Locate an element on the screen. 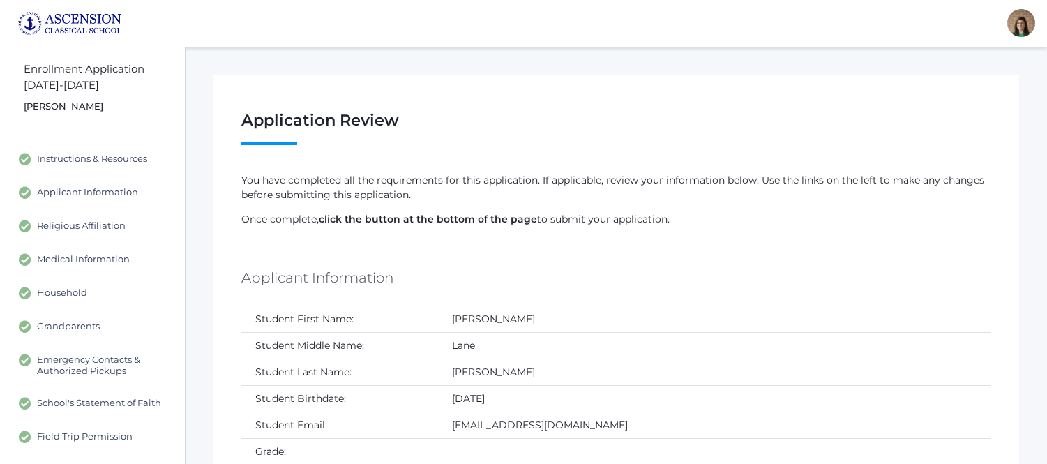 This screenshot has width=1047, height=464. img: ascension-logo-blue-113fc29133de2fb5813e50b71547a291c5fdb7962bf76d49838a2a14a36269ea.jpg is located at coordinates (70, 23).